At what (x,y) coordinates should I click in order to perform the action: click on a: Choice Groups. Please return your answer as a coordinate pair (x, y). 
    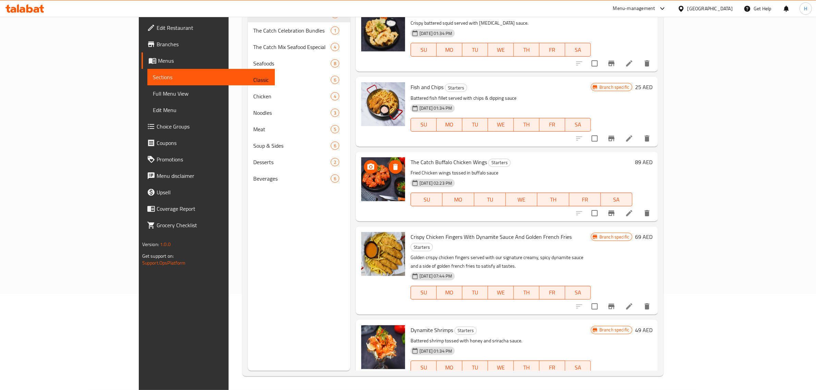
    Looking at the image, I should click on (208, 126).